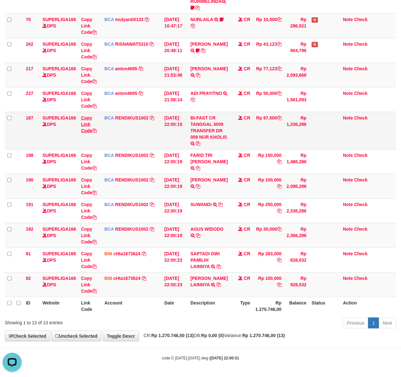 Image resolution: width=401 pixels, height=377 pixels. Describe the element at coordinates (202, 19) in the screenshot. I see `a: NURLAILA` at that location.